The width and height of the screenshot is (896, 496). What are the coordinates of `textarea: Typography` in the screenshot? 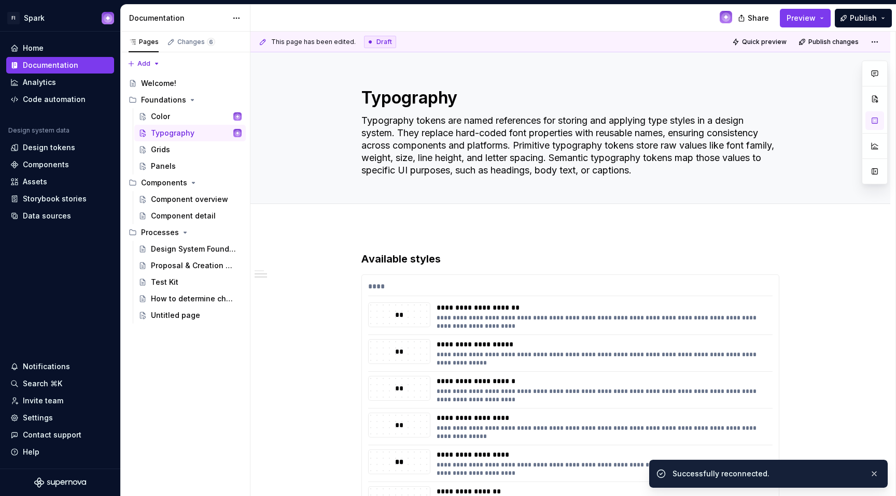 It's located at (568, 98).